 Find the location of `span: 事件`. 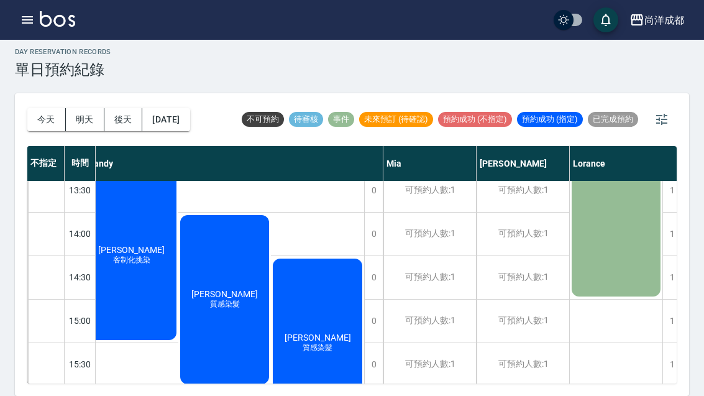

span: 事件 is located at coordinates (341, 119).